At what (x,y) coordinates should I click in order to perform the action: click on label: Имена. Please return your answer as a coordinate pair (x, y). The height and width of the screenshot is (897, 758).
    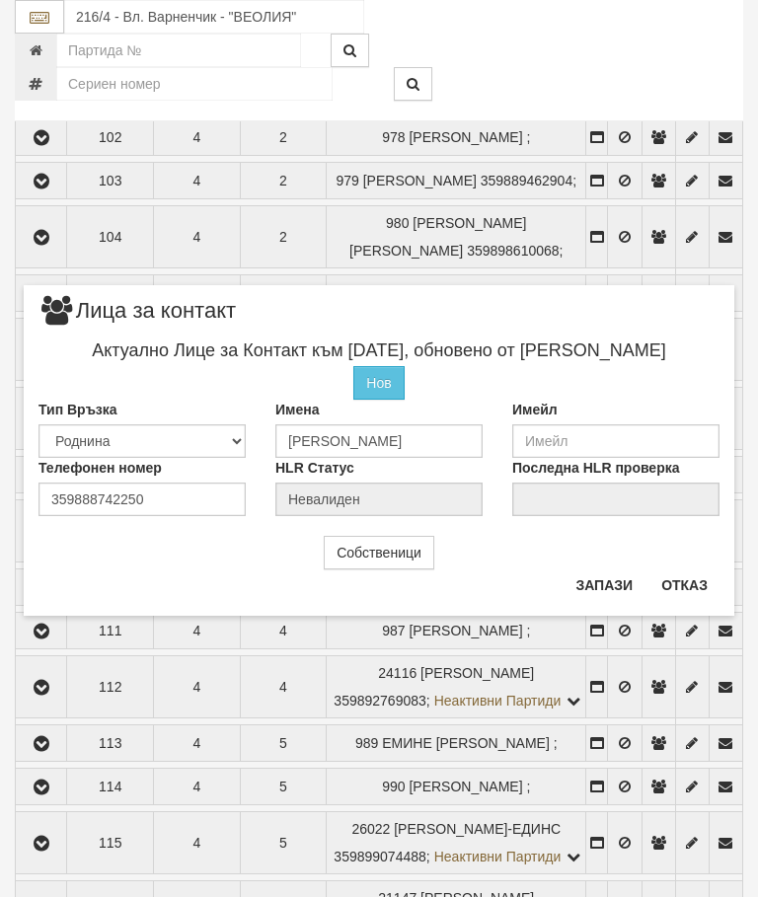
    Looking at the image, I should click on (297, 409).